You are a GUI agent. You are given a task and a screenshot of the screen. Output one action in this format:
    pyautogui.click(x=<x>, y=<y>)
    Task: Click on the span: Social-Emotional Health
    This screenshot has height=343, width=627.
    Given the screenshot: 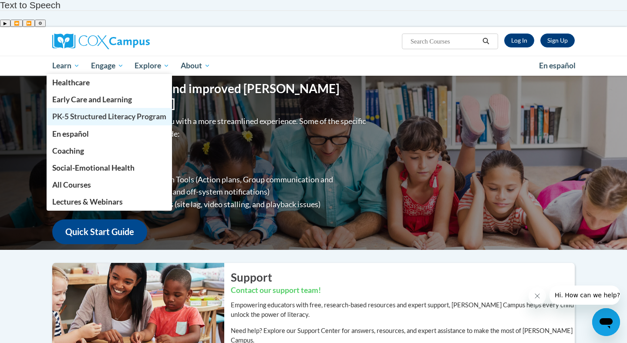 What is the action you would take?
    pyautogui.click(x=93, y=168)
    